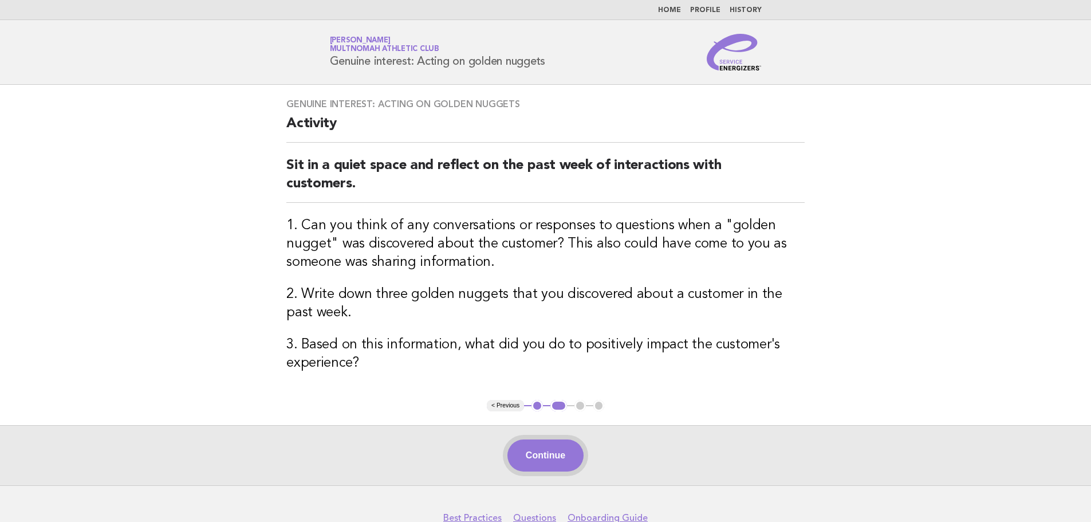 This screenshot has width=1091, height=522. I want to click on h2: Activity, so click(545, 128).